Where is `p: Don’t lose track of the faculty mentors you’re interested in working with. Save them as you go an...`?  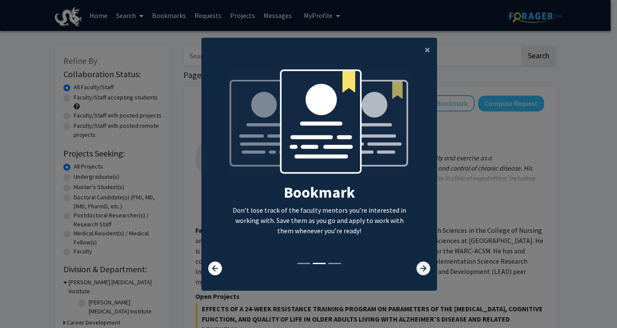 p: Don’t lose track of the faculty mentors you’re interested in working with. Save them as you go an... is located at coordinates (319, 220).